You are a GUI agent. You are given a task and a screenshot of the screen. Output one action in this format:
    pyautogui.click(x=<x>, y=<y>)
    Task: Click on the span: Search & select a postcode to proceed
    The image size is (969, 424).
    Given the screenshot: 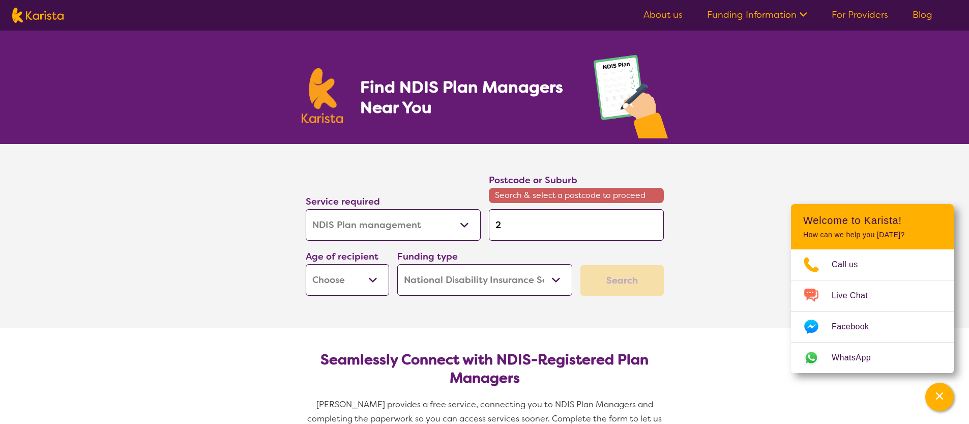 What is the action you would take?
    pyautogui.click(x=577, y=195)
    